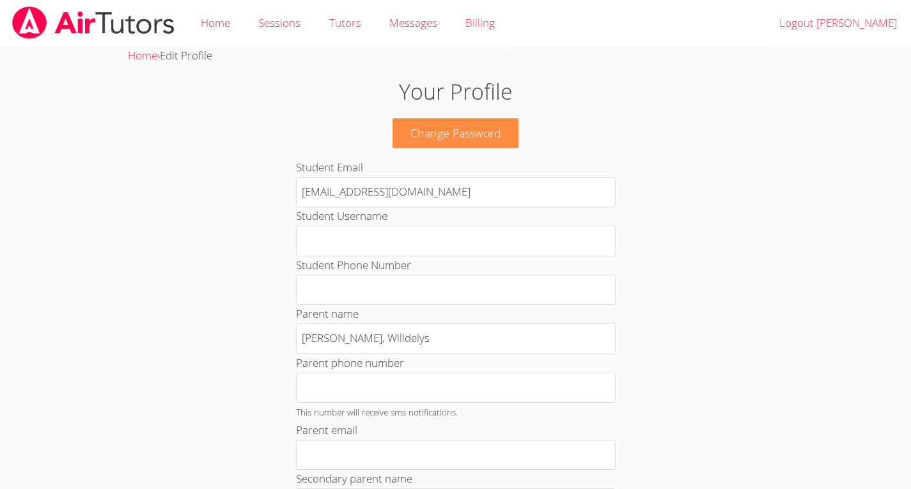 This screenshot has height=489, width=911. I want to click on h1: Your Profile, so click(456, 91).